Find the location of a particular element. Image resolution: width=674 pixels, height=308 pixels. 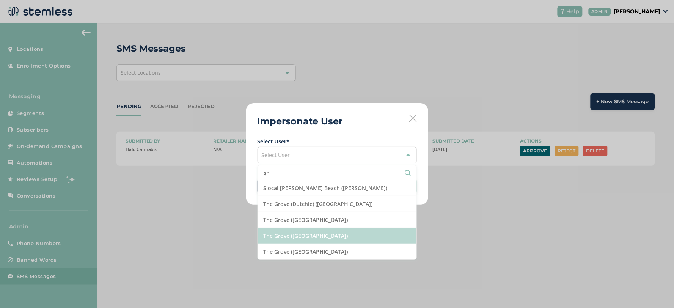

input: Search is located at coordinates (337, 173).